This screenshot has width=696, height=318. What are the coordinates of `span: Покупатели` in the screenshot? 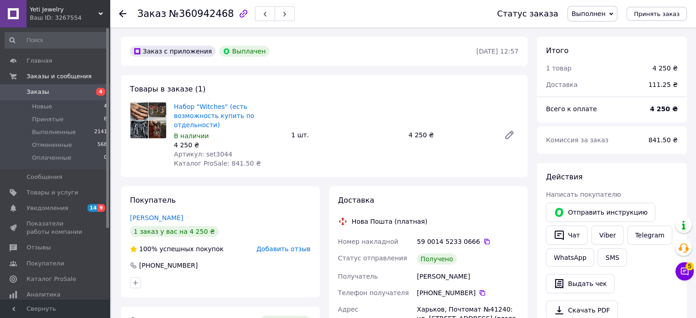 It's located at (45, 264).